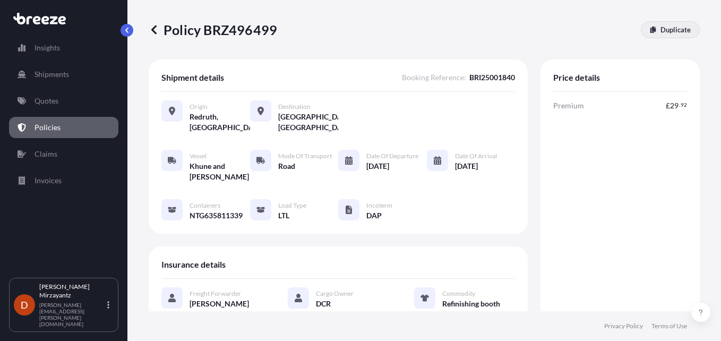  I want to click on span: Date of Arrival, so click(476, 156).